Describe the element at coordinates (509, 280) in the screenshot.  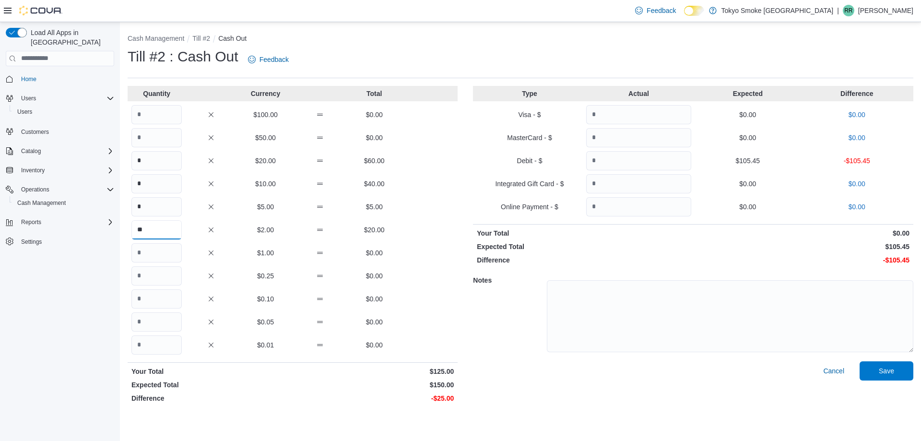
I see `h5: Notes` at that location.